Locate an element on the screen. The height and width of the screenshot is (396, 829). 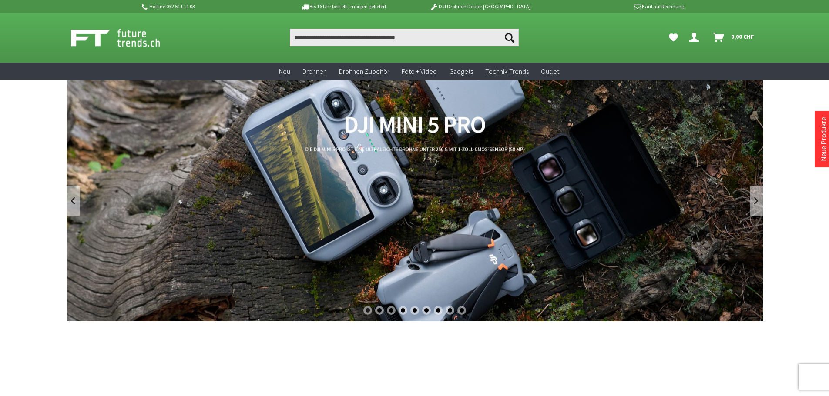
span: Technik-Trends is located at coordinates (507, 71).